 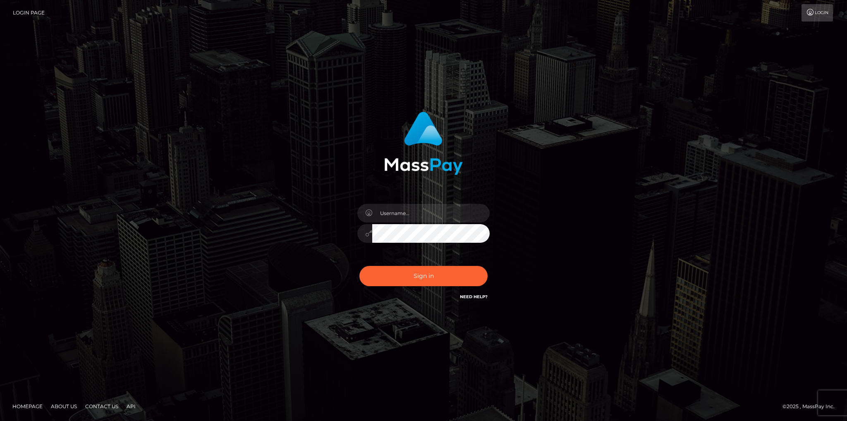 I want to click on a: Login Page, so click(x=29, y=13).